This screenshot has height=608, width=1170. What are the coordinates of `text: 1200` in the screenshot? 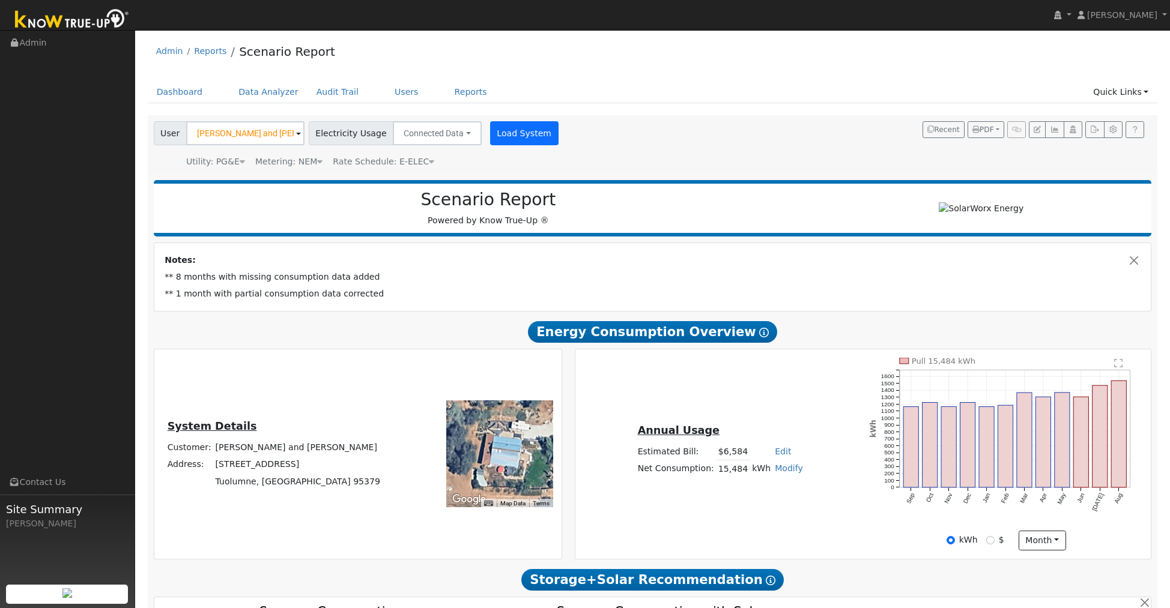 It's located at (887, 404).